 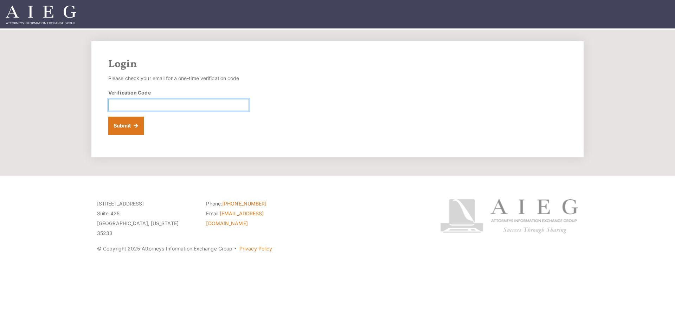 What do you see at coordinates (255, 249) in the screenshot?
I see `p: © Copyright 2025 Attorneys Information Exchange Group` at bounding box center [255, 249].